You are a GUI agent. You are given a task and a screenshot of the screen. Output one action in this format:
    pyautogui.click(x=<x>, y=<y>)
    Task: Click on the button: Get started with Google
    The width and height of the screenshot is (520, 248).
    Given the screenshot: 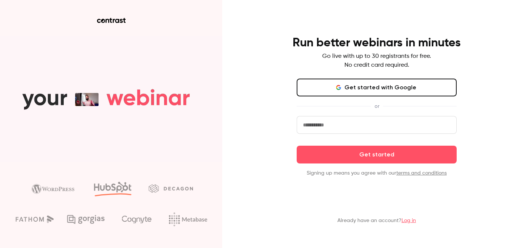 What is the action you would take?
    pyautogui.click(x=377, y=87)
    